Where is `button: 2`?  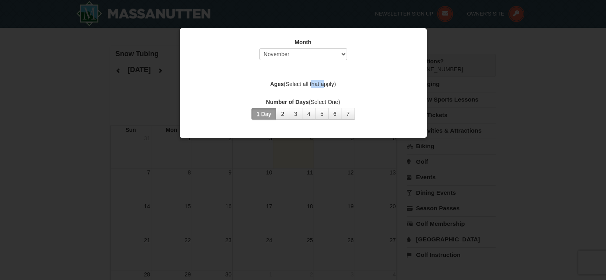 button: 2 is located at coordinates (283, 114).